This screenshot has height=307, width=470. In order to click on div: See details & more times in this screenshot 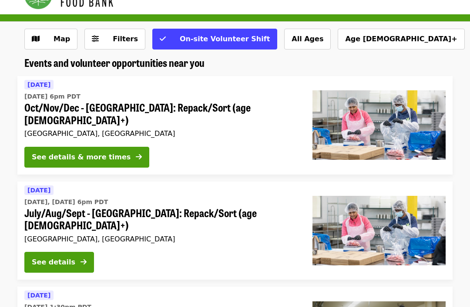, I will do `click(81, 158)`.